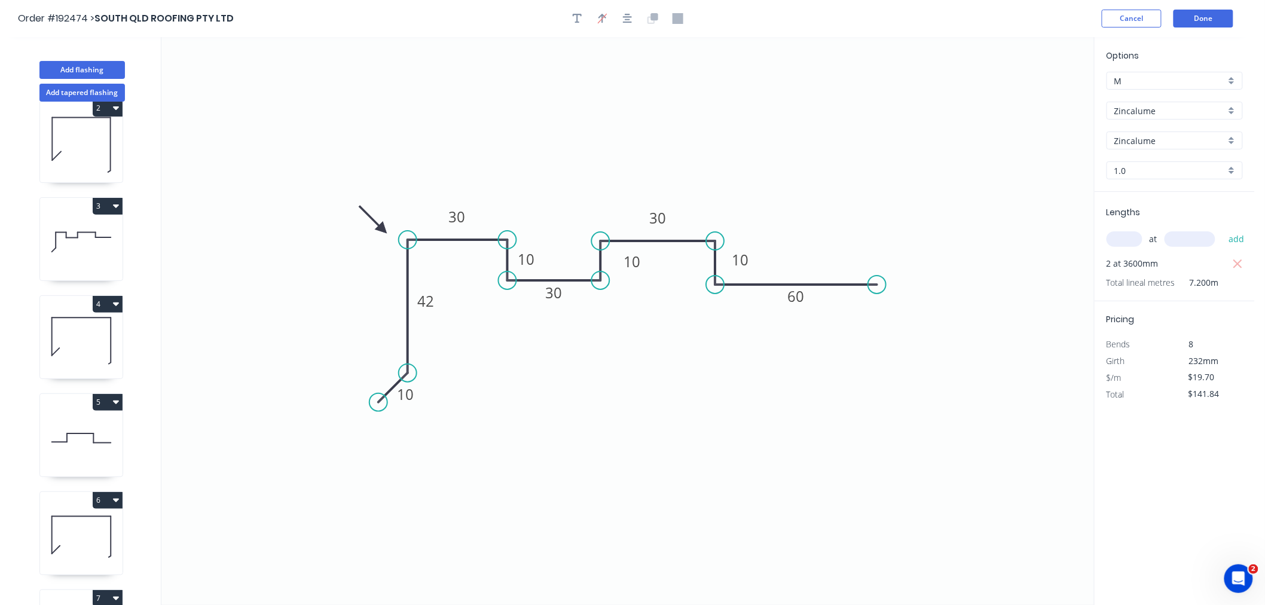 The height and width of the screenshot is (605, 1265). Describe the element at coordinates (1132, 264) in the screenshot. I see `span: 2 at 3600mm` at that location.